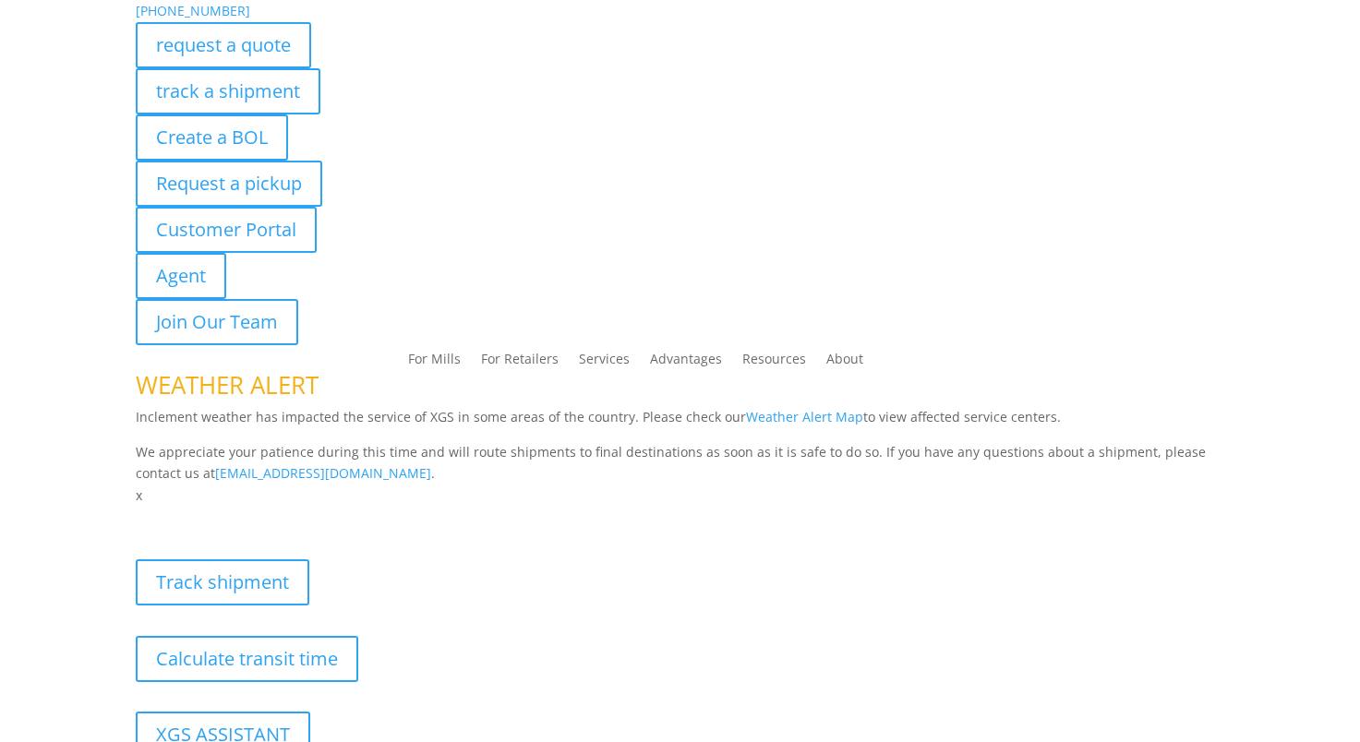 The height and width of the screenshot is (742, 1360). I want to click on a: Customer Portal, so click(226, 230).